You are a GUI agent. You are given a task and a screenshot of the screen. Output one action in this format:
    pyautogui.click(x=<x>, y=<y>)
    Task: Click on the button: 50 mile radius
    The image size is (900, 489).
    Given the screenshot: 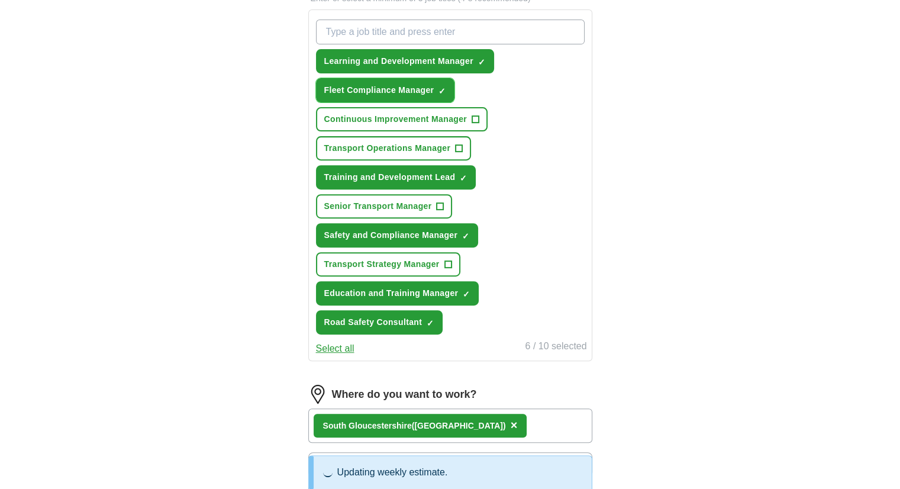 What is the action you would take?
    pyautogui.click(x=451, y=465)
    